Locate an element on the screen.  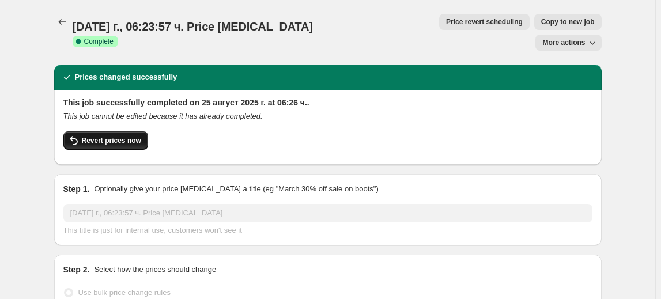
span: Use bulk price change rules is located at coordinates (125, 292).